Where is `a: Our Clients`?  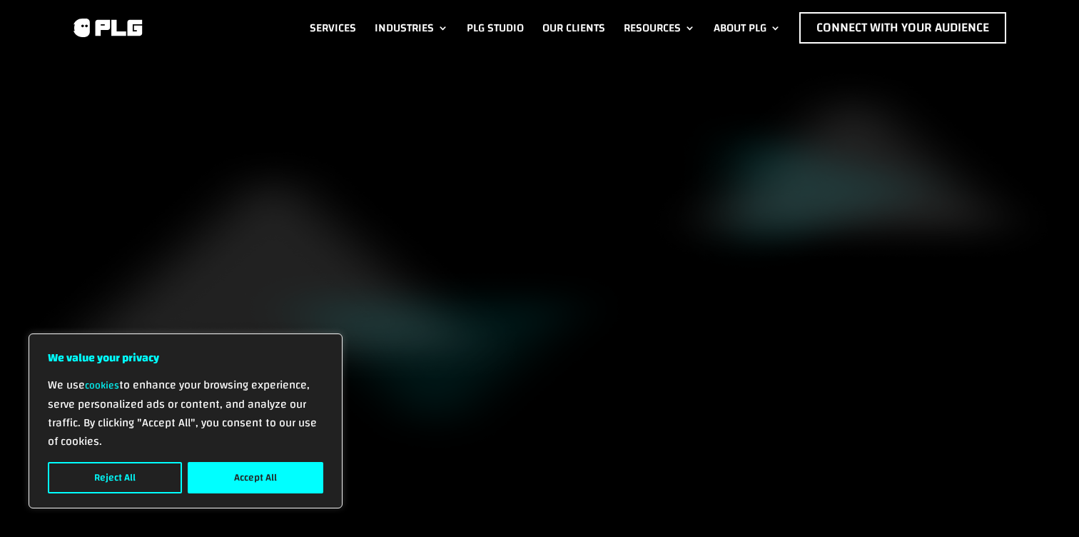 a: Our Clients is located at coordinates (574, 28).